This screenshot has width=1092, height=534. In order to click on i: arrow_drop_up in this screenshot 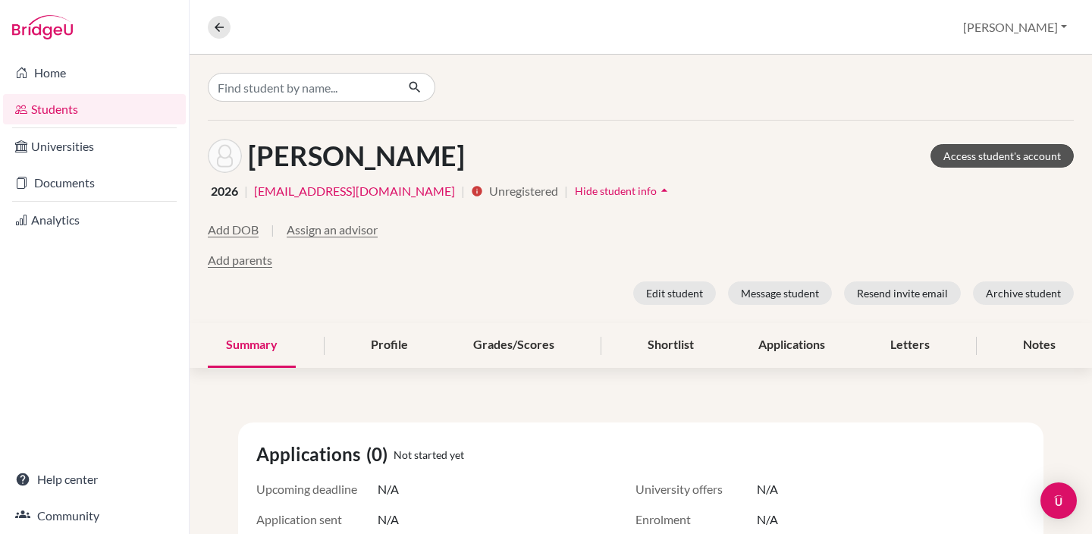, I will do `click(665, 190)`.